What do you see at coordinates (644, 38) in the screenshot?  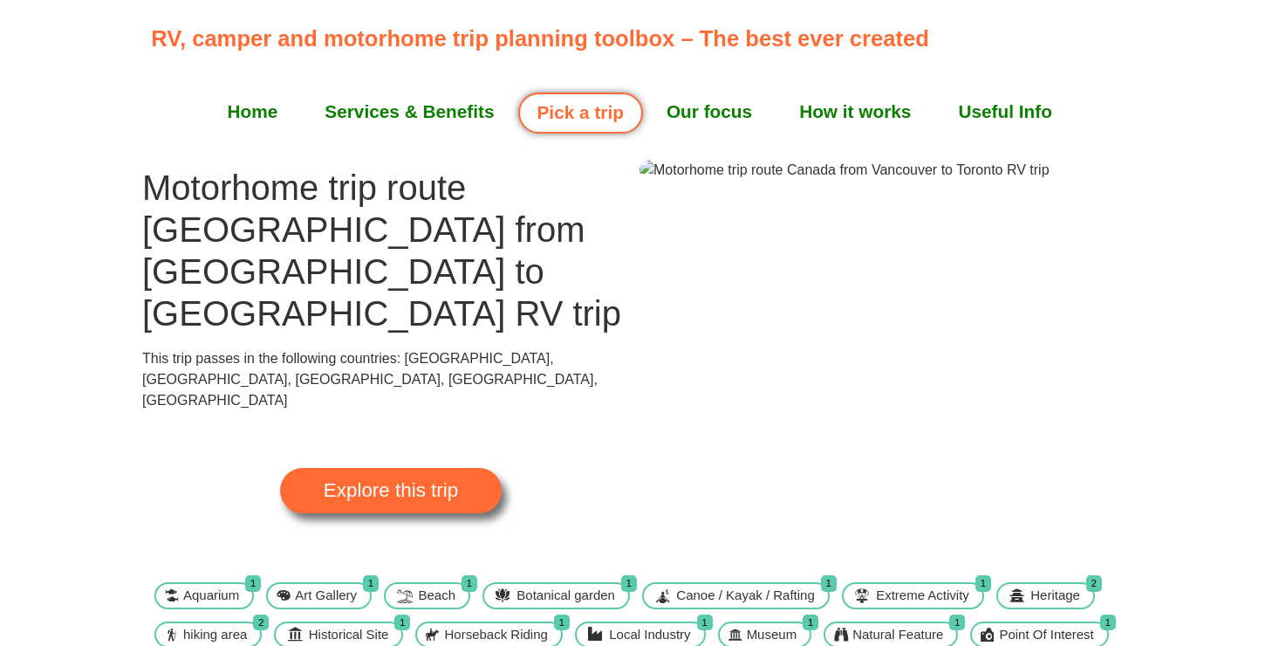 I see `p: RV, camper and motorhome trip planning toolbox – The best ever created` at bounding box center [644, 38].